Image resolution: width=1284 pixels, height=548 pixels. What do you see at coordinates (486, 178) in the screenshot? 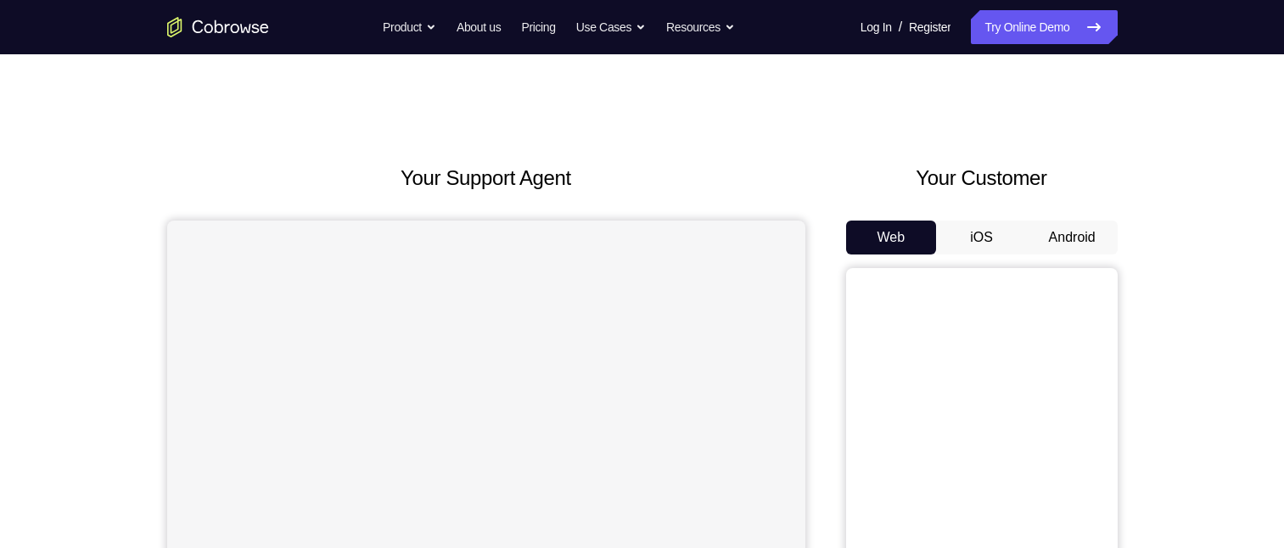
I see `h2: Your Support Agent` at bounding box center [486, 178].